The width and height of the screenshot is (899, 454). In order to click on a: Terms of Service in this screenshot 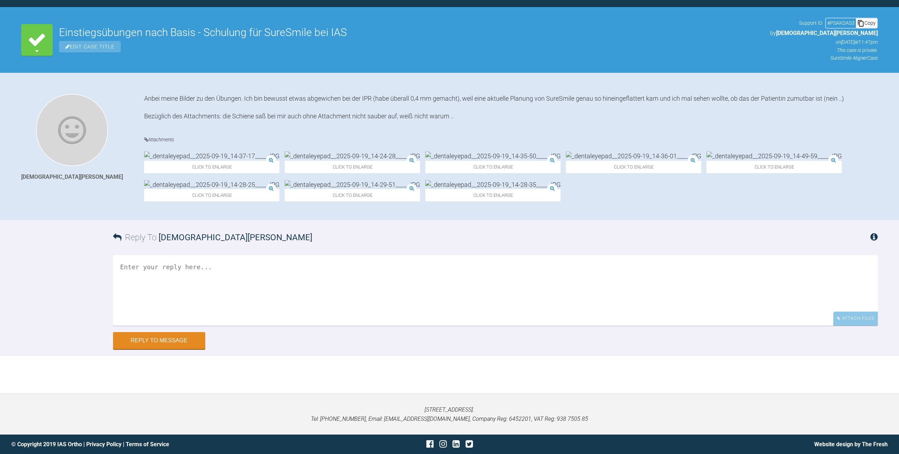, I will do `click(147, 444)`.